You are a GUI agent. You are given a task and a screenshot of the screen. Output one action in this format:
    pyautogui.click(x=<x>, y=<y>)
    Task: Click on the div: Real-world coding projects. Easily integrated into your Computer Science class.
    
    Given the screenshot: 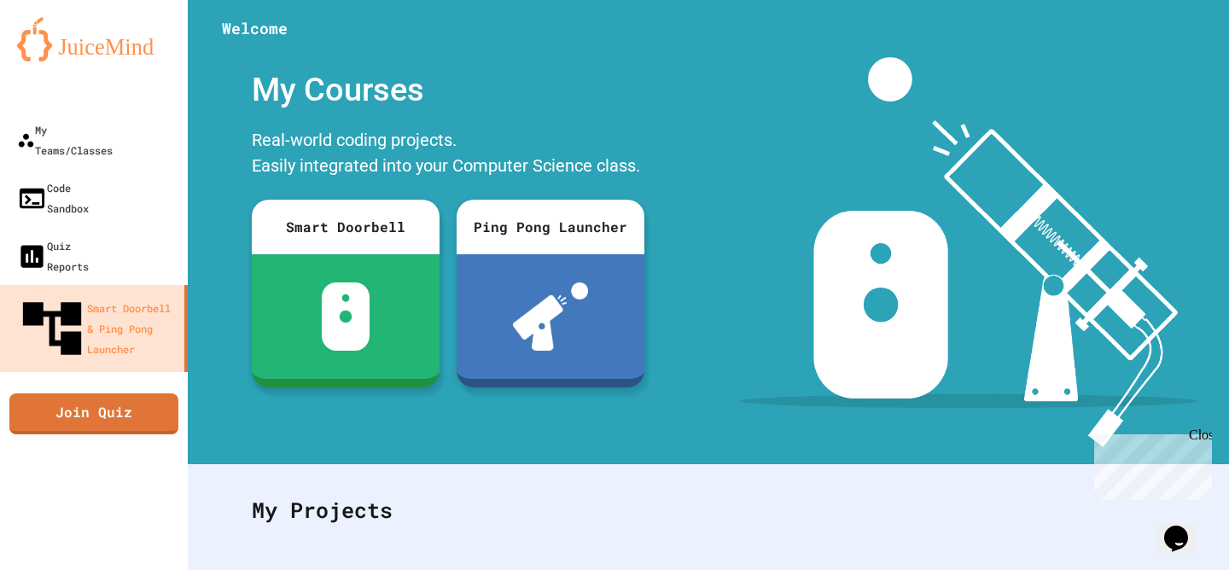 What is the action you would take?
    pyautogui.click(x=448, y=155)
    